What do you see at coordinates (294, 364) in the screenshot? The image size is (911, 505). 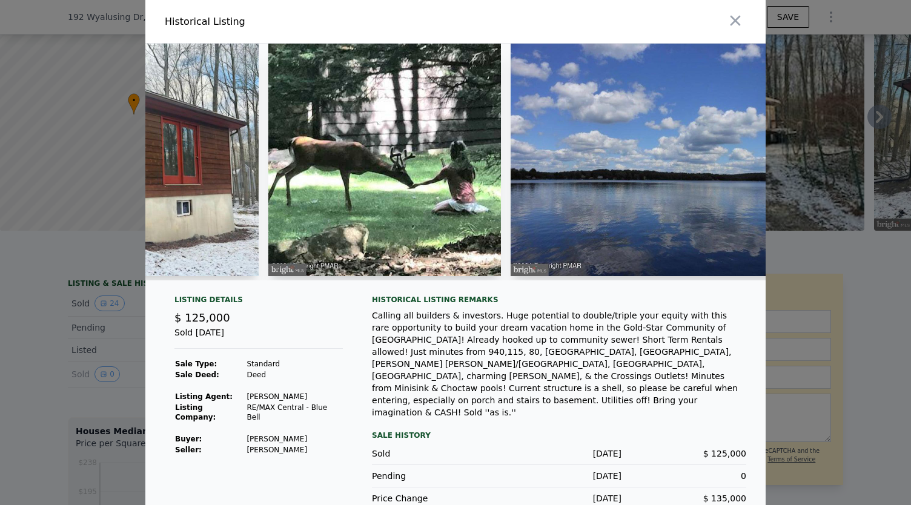 I see `td: Standard` at bounding box center [294, 364].